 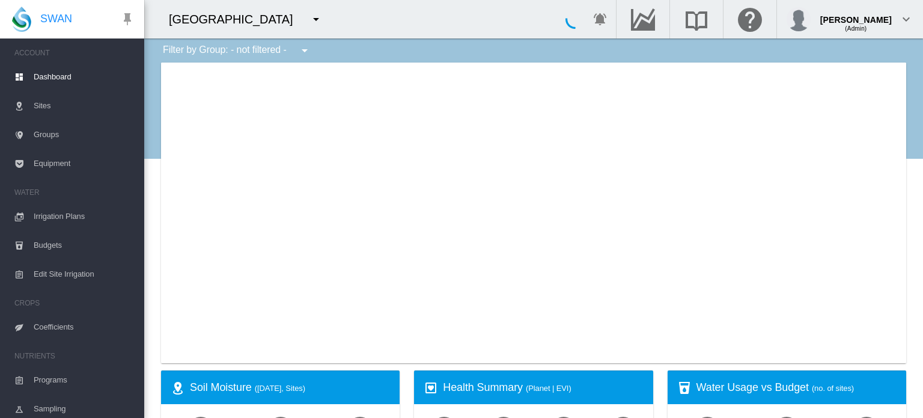 What do you see at coordinates (697, 19) in the screenshot?
I see `md-icon: Search the knowledge base` at bounding box center [697, 19].